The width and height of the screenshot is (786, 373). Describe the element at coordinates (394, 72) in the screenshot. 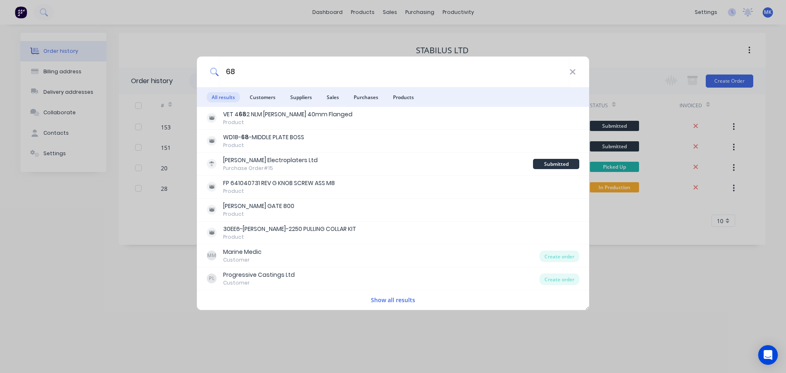

I see `input: Start typing a customer or supplier name to create a new order...` at that location.